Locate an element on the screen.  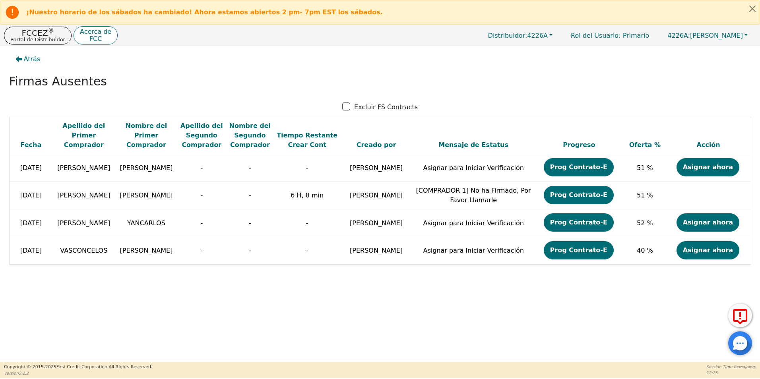
button: Atrás is located at coordinates (28, 59).